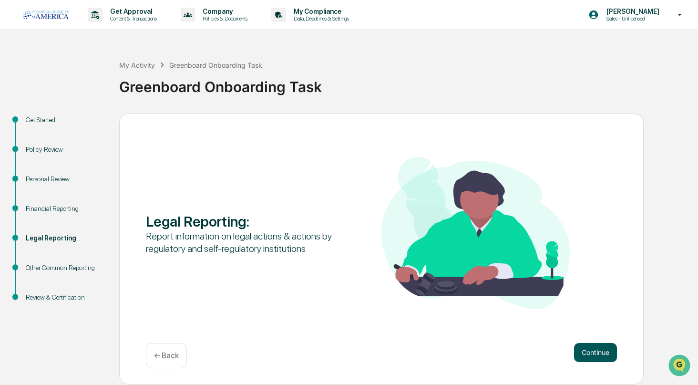 The width and height of the screenshot is (698, 385). What do you see at coordinates (166, 355) in the screenshot?
I see `p: ← Back` at bounding box center [166, 355].